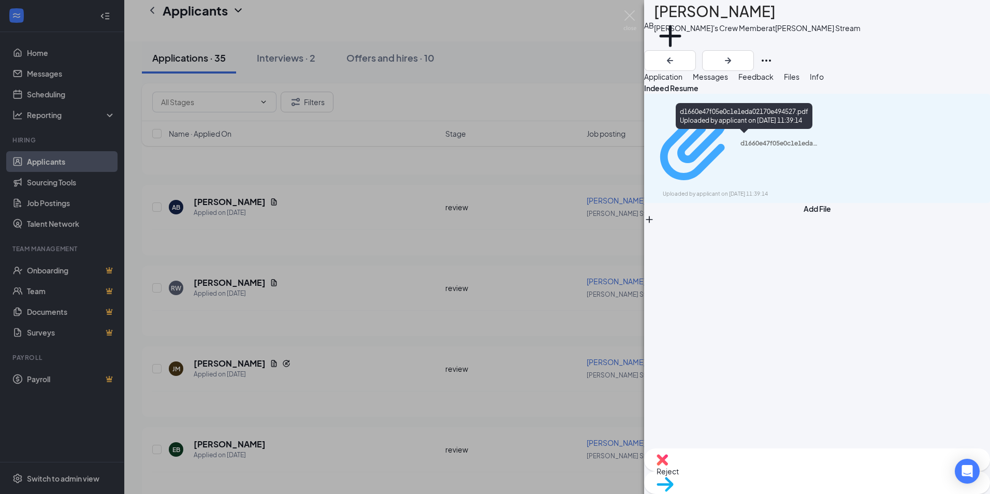 The image size is (990, 494). Describe the element at coordinates (967, 471) in the screenshot. I see `div: Open Intercom Messenger` at that location.